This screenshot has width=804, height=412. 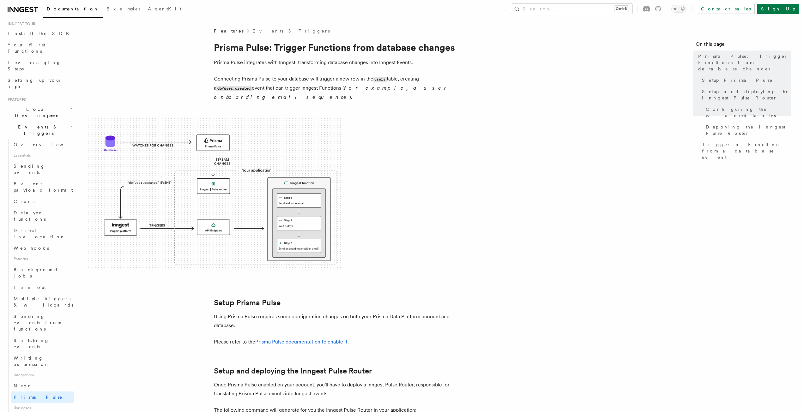 What do you see at coordinates (43, 187) in the screenshot?
I see `span: Event payload format` at bounding box center [43, 187].